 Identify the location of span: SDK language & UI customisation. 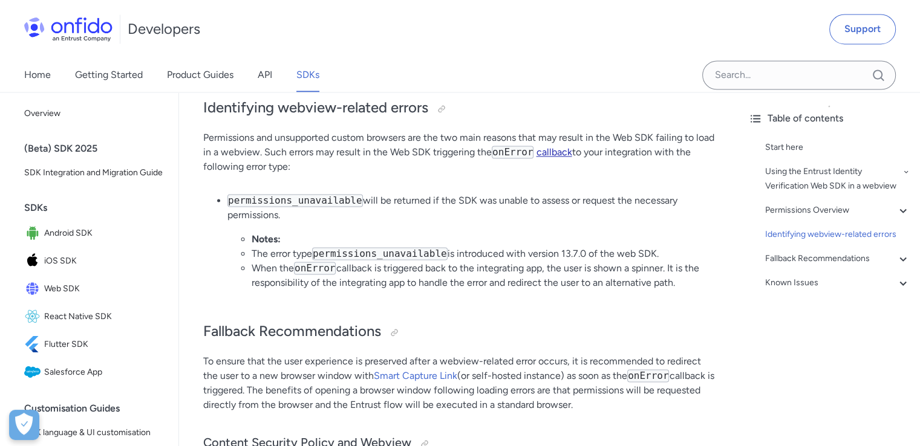
(94, 433).